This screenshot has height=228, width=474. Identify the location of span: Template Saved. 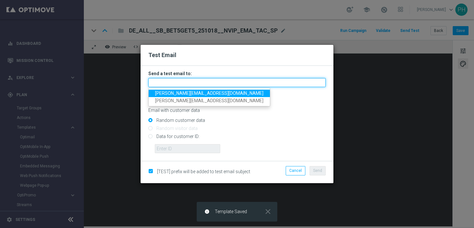
(231, 212).